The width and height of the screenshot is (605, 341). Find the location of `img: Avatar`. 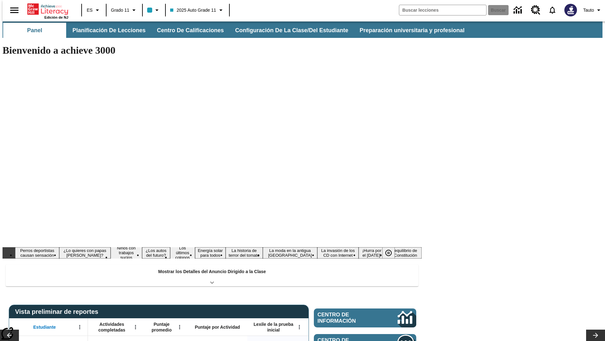

img: Avatar is located at coordinates (571, 10).